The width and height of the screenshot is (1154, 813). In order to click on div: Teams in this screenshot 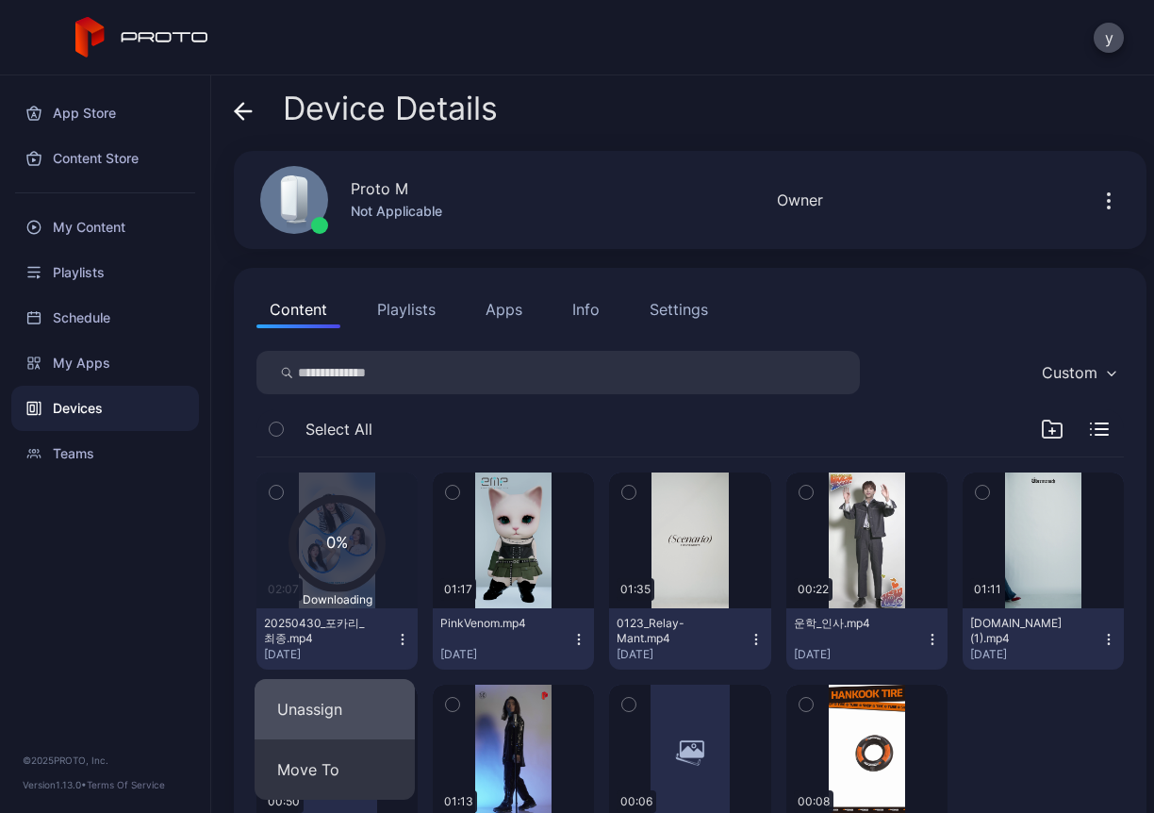, I will do `click(105, 454)`.